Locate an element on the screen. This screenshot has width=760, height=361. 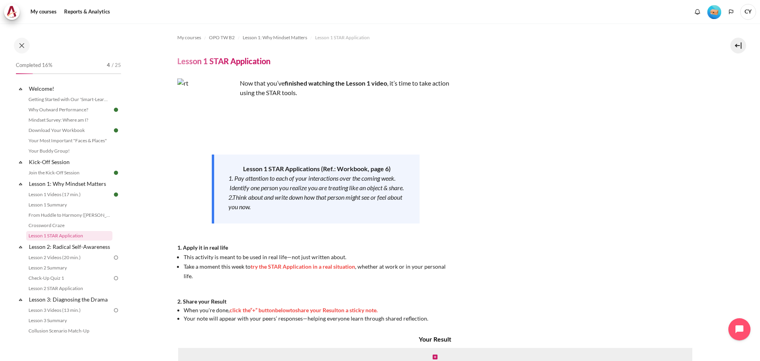
a: Lesson 1 Videos (17 min.) is located at coordinates (69, 194).